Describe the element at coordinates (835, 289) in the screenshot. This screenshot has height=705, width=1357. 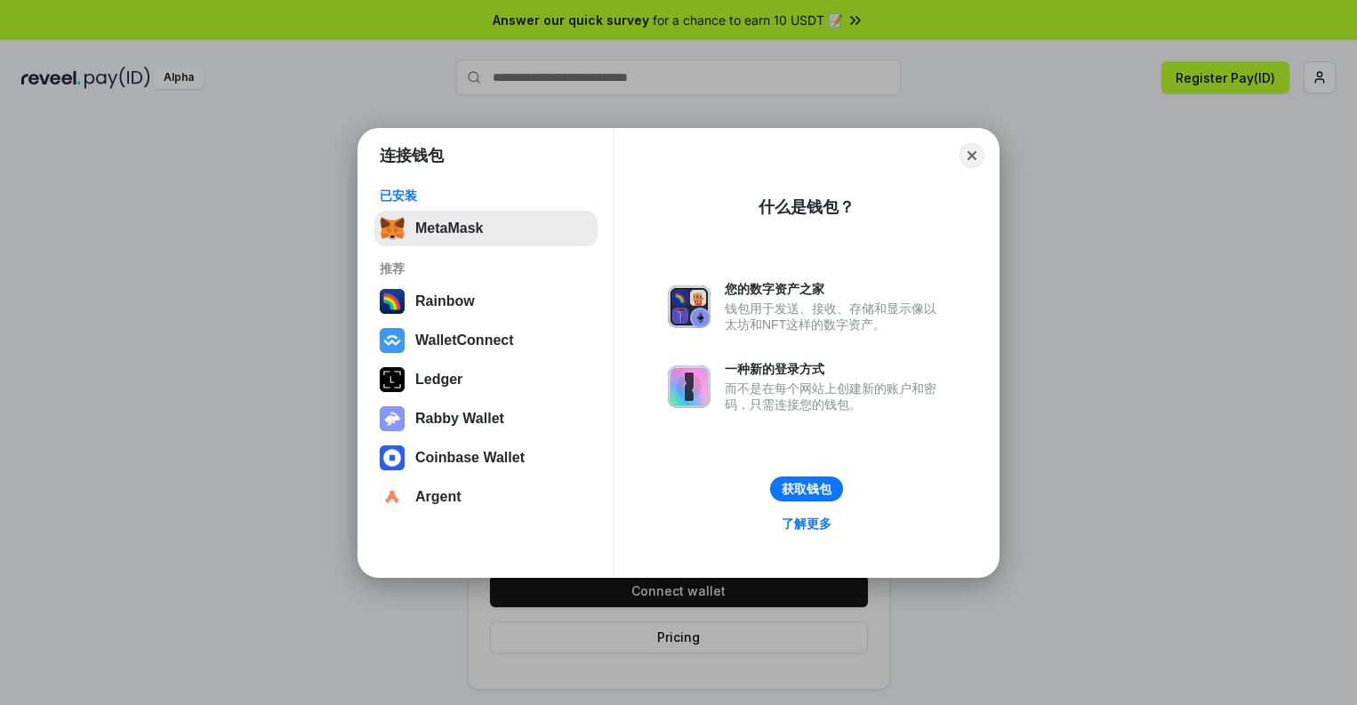
I see `div: 您的数字资产之家` at that location.